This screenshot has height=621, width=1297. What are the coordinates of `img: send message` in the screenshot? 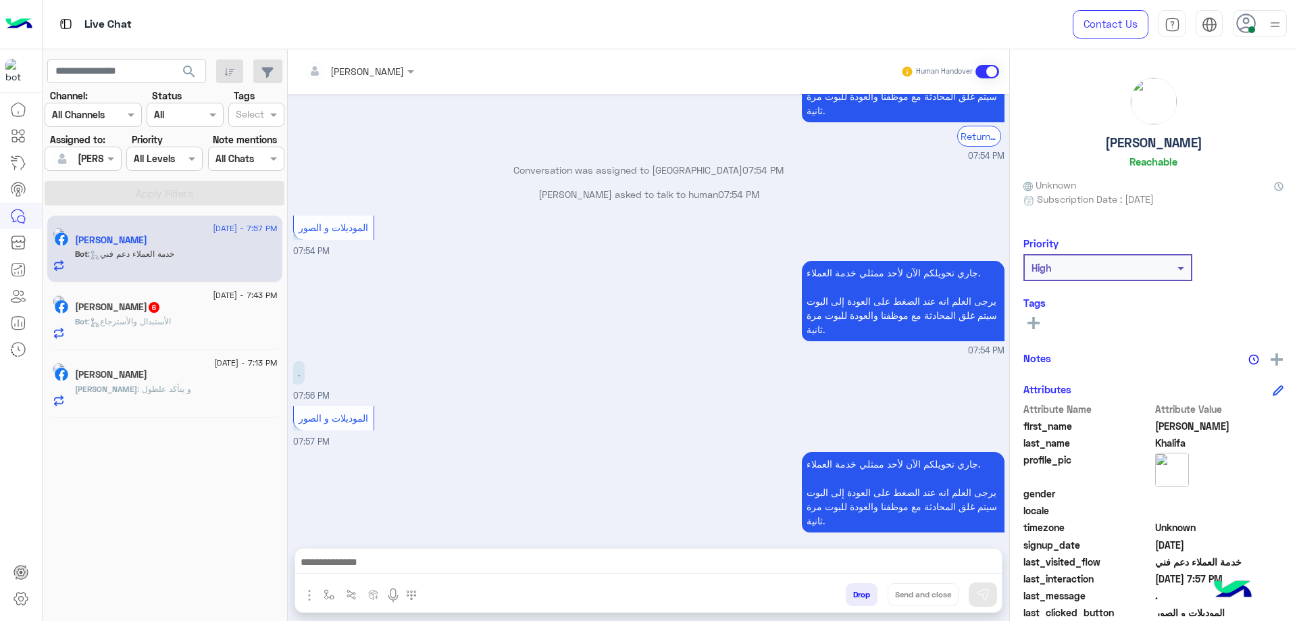 It's located at (983, 595).